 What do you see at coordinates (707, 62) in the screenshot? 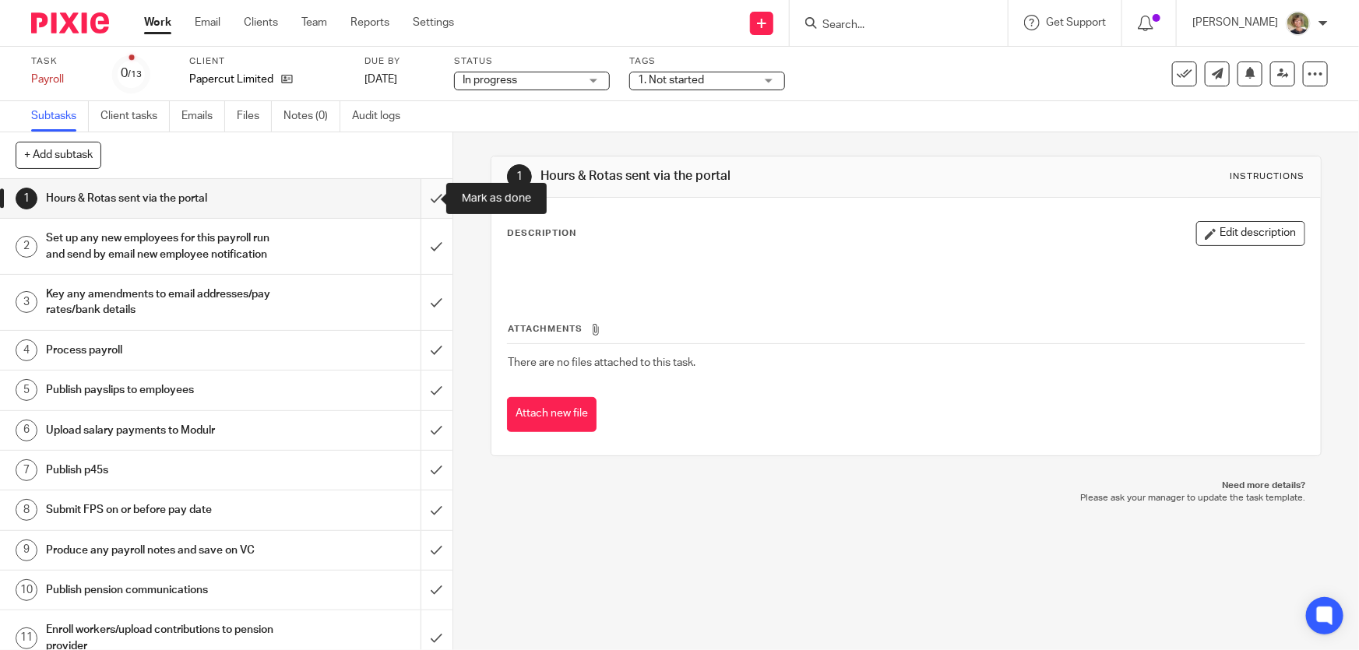
I see `label: Tags` at bounding box center [707, 62].